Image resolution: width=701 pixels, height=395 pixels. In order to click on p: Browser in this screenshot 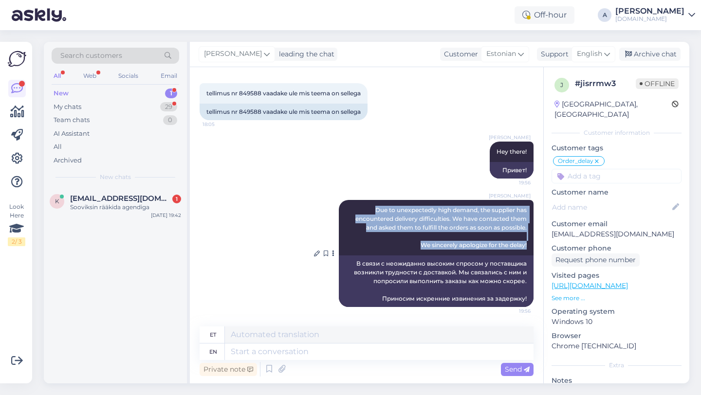, I will do `click(616, 336)`.